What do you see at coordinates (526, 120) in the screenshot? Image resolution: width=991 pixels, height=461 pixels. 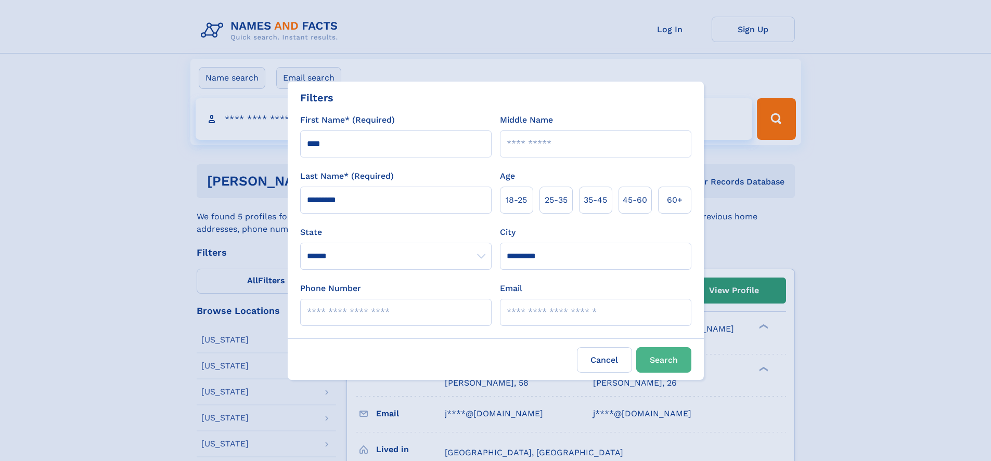 I see `label: Middle Name` at bounding box center [526, 120].